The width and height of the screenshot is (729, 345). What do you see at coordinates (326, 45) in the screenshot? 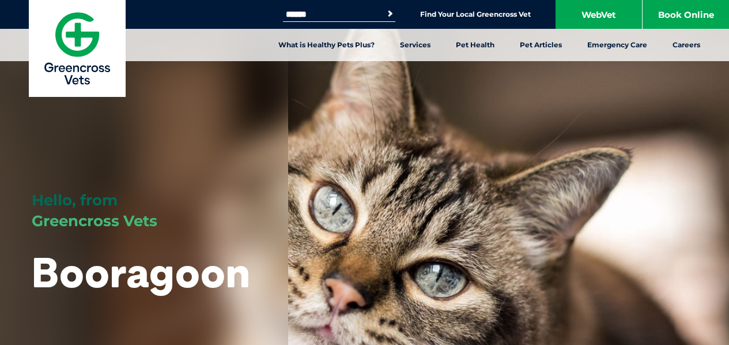
I see `a: What is Healthy Pets Plus?` at bounding box center [326, 45].